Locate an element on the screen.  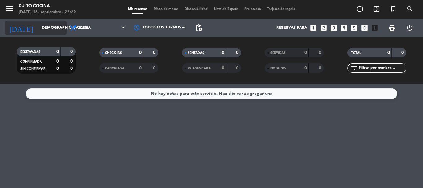
button: menu is located at coordinates (9, 9).